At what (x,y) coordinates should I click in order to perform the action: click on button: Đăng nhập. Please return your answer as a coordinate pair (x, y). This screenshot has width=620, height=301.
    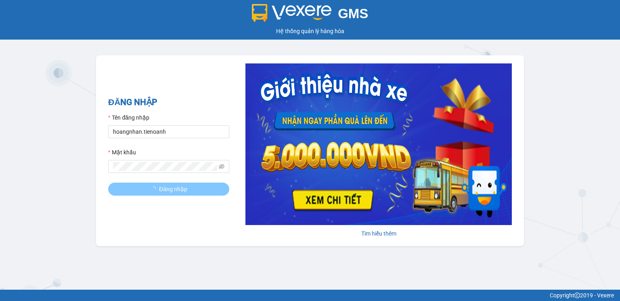
    Looking at the image, I should click on (169, 189).